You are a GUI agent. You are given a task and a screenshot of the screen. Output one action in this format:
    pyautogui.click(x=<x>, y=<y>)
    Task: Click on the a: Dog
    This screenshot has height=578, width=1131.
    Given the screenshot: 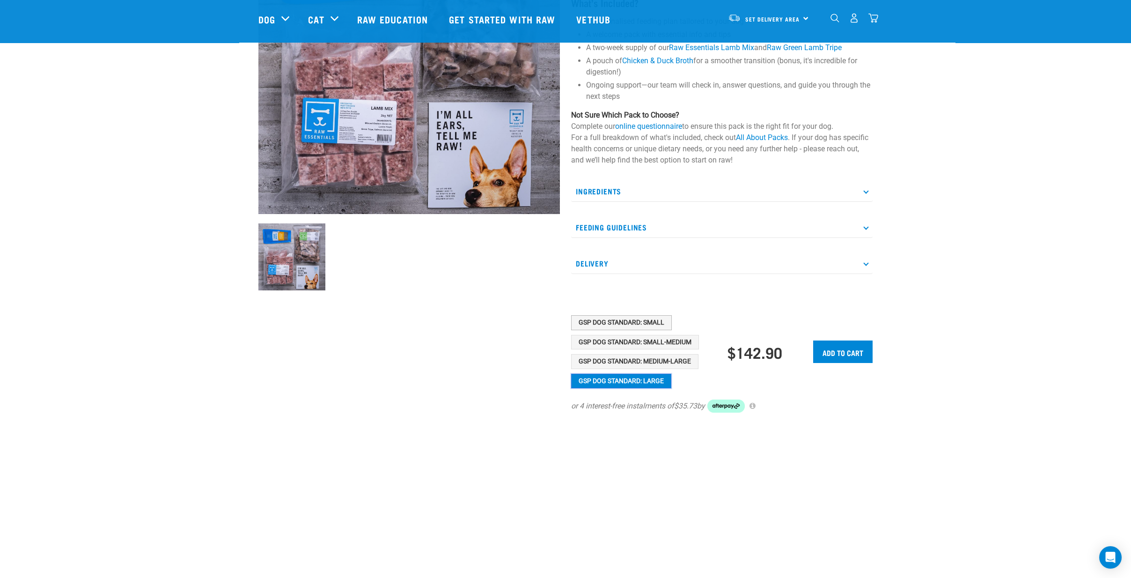 What is the action you would take?
    pyautogui.click(x=267, y=19)
    